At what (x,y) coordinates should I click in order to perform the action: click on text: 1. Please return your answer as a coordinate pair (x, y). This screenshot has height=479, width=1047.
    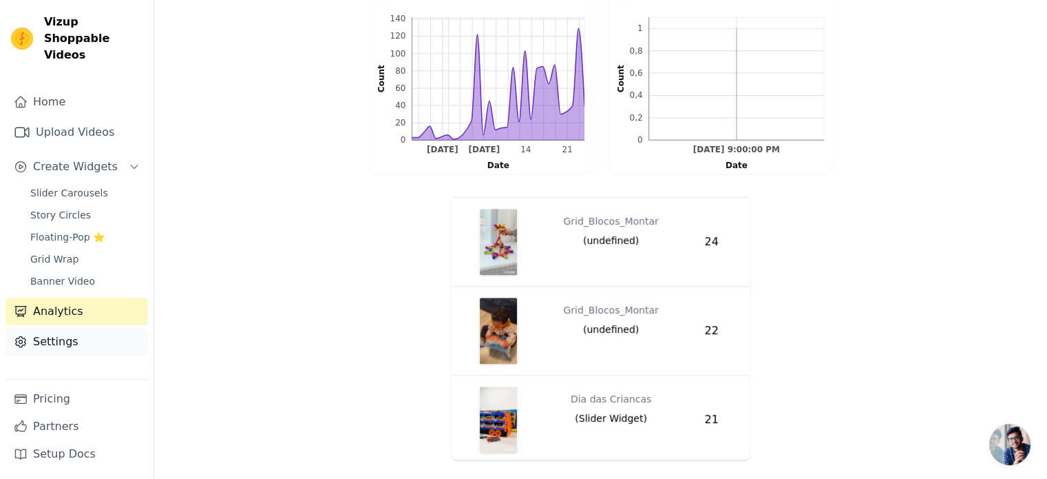
    Looking at the image, I should click on (640, 28).